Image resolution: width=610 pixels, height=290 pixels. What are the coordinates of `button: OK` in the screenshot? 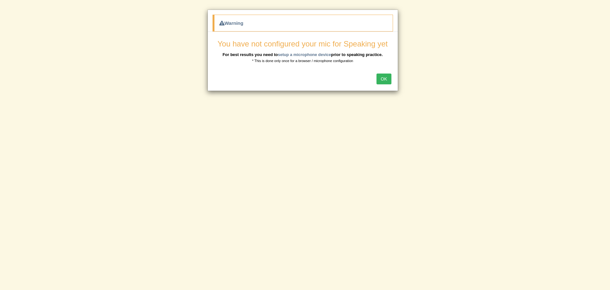 It's located at (384, 79).